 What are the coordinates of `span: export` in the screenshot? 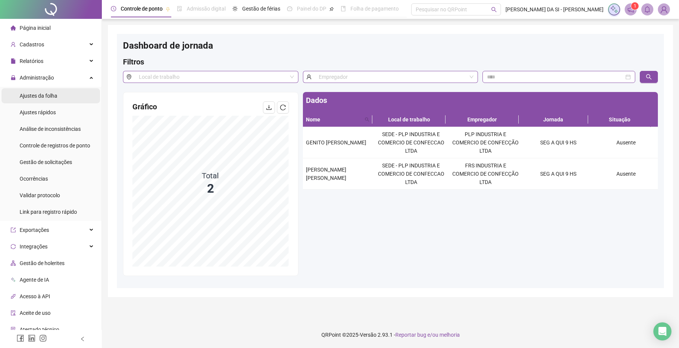 It's located at (13, 230).